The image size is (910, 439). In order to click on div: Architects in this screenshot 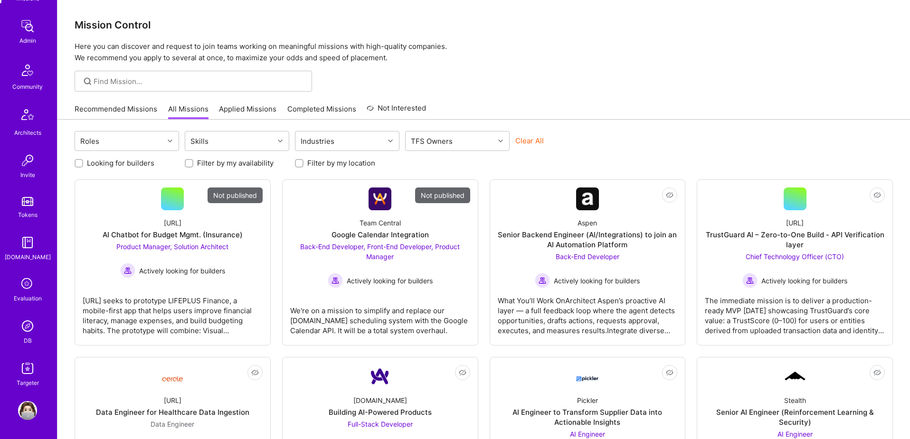, I will do `click(28, 133)`.